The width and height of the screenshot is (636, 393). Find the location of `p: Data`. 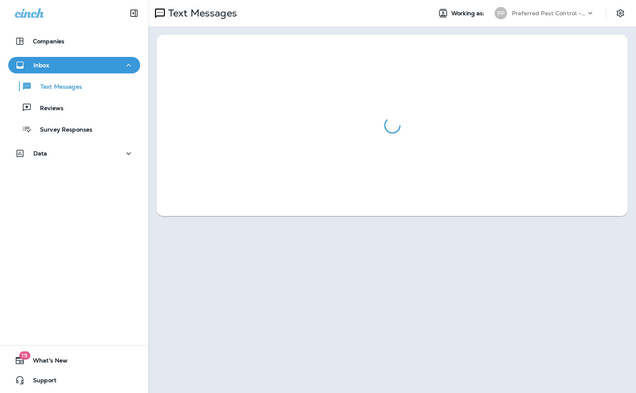

p: Data is located at coordinates (40, 153).